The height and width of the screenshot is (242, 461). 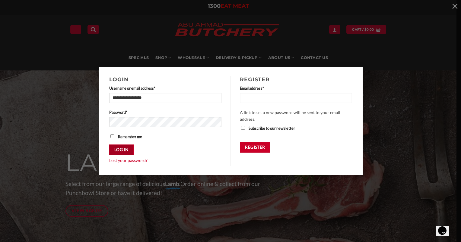 I want to click on h2: Register, so click(x=296, y=79).